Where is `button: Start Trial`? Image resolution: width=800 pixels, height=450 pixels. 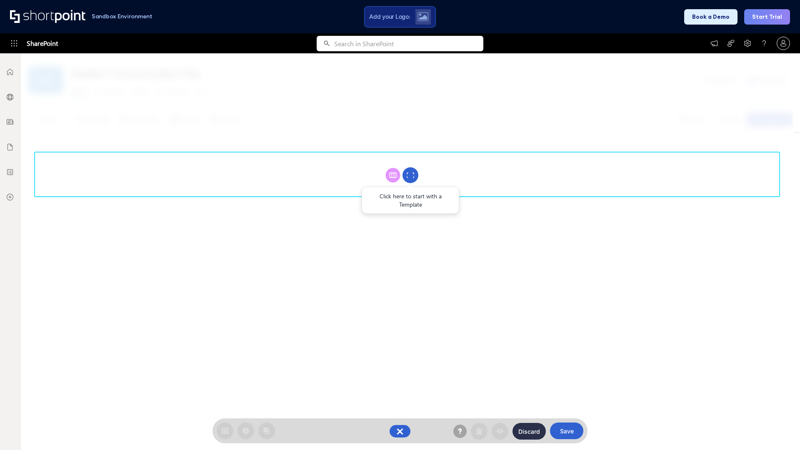
button: Start Trial is located at coordinates (767, 17).